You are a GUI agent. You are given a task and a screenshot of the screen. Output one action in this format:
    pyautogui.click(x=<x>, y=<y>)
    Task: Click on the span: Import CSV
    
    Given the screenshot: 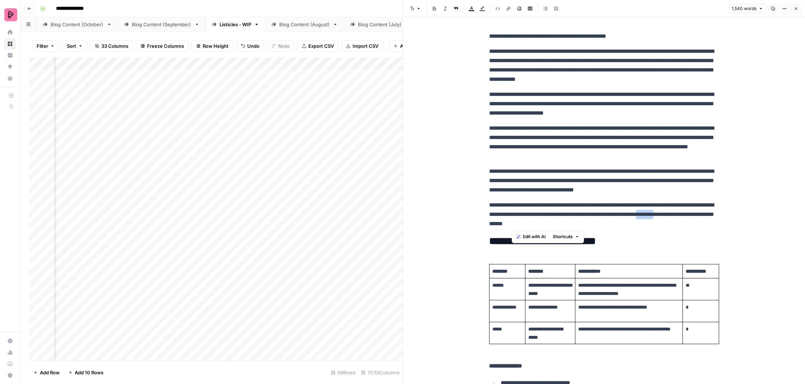 What is the action you would take?
    pyautogui.click(x=365, y=46)
    